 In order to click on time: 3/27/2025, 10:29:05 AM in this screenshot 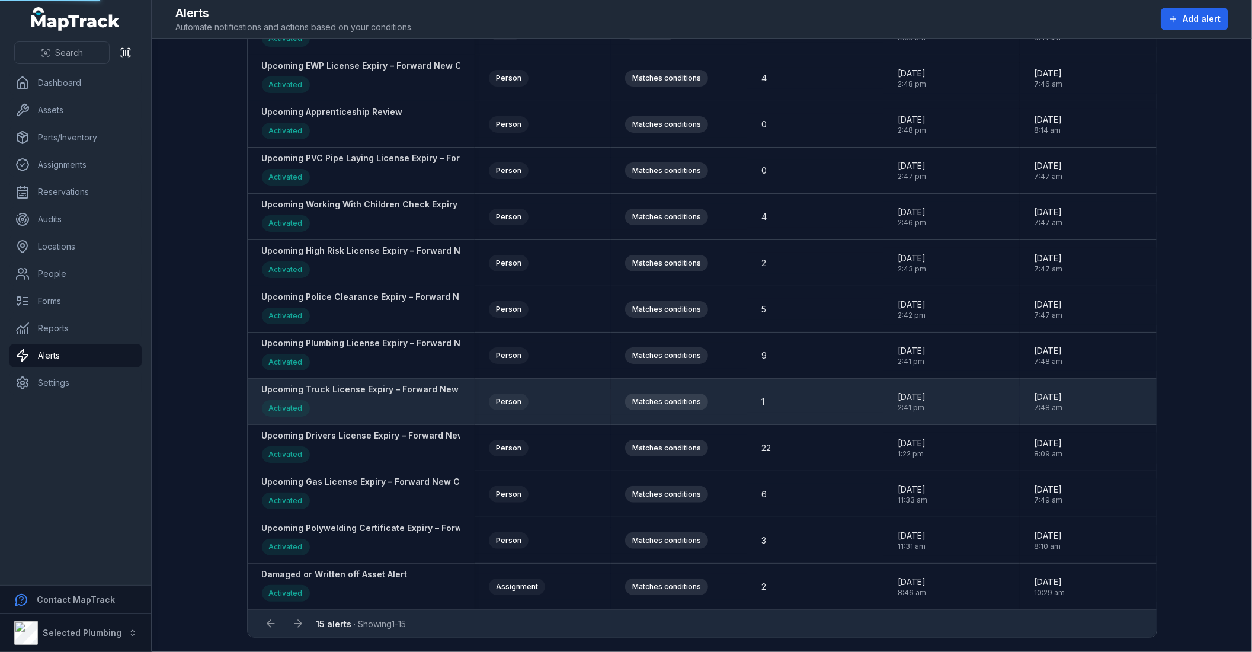, I will do `click(1050, 587)`.